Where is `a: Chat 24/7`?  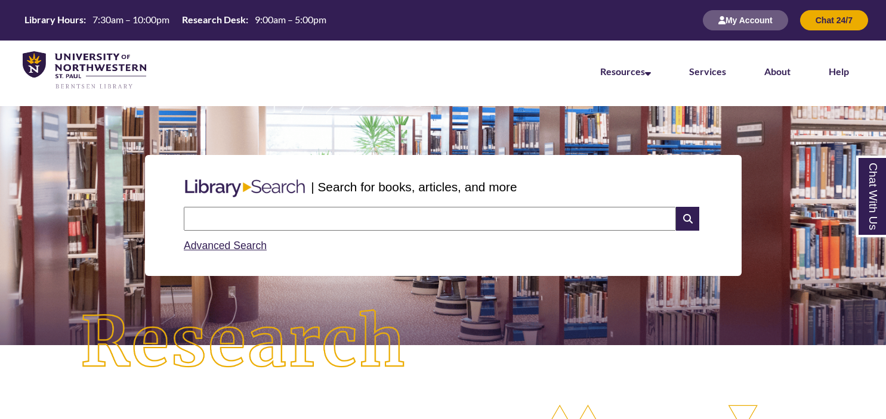 a: Chat 24/7 is located at coordinates (834, 20).